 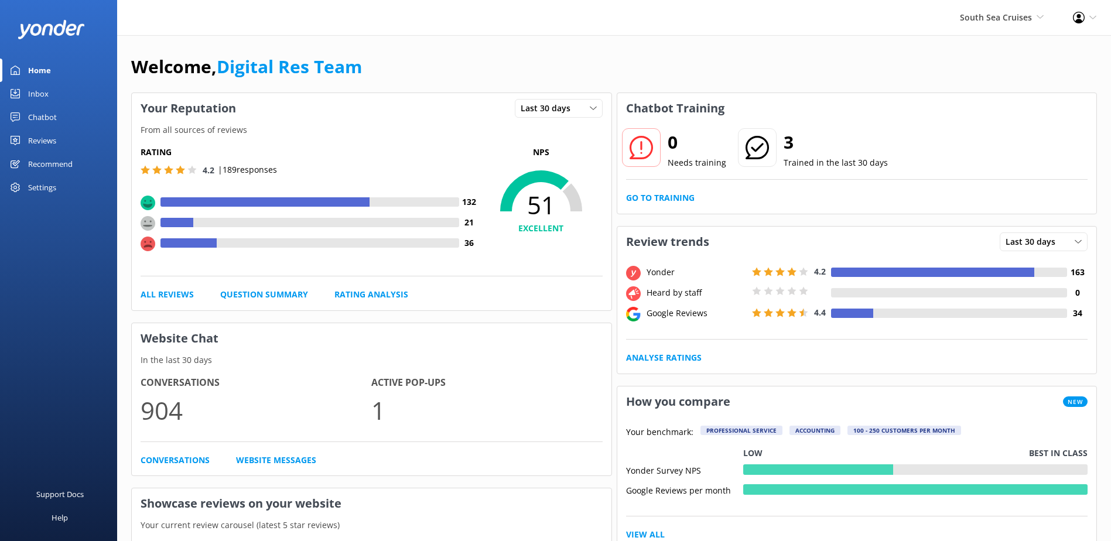 What do you see at coordinates (541, 205) in the screenshot?
I see `span: 51` at bounding box center [541, 205].